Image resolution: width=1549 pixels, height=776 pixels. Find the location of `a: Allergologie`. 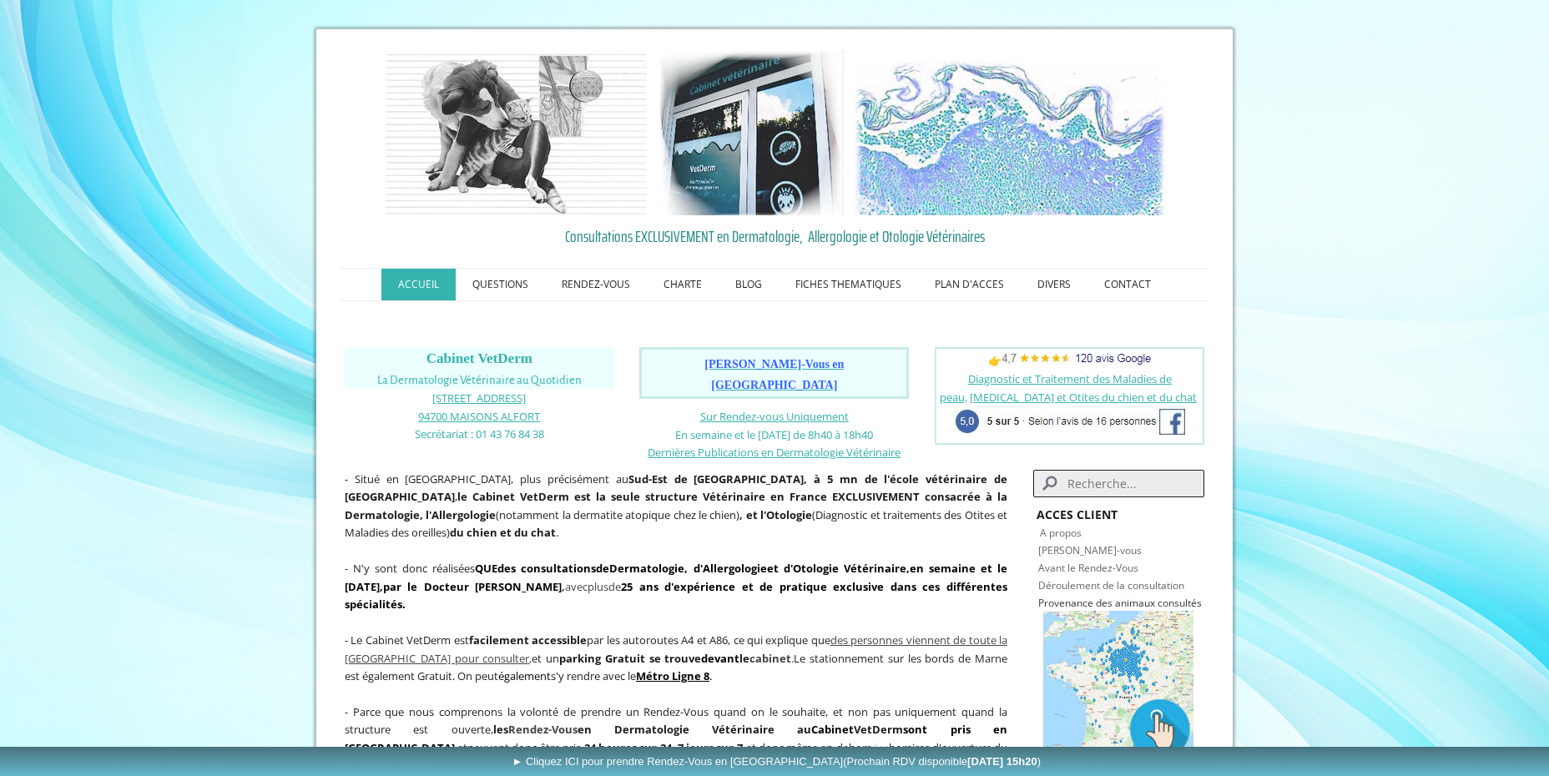

a: Allergologie is located at coordinates (734, 568).